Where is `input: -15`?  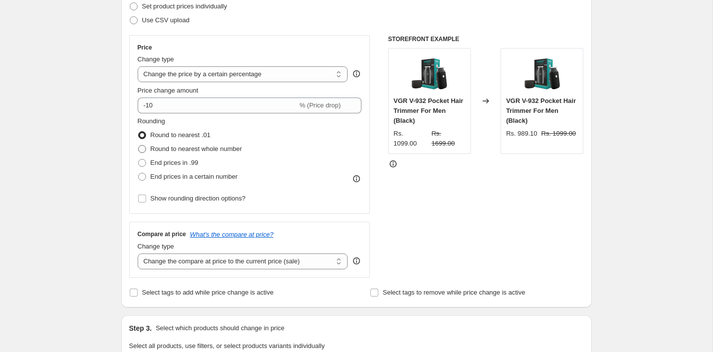 input: -15 is located at coordinates (217, 106).